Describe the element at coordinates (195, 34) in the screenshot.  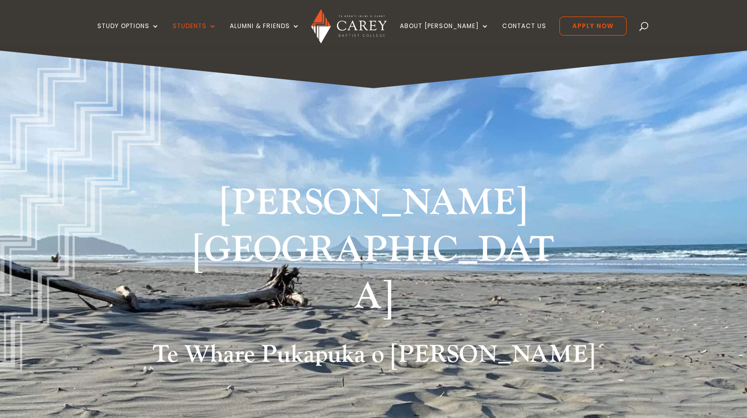
I see `a: Students` at that location.